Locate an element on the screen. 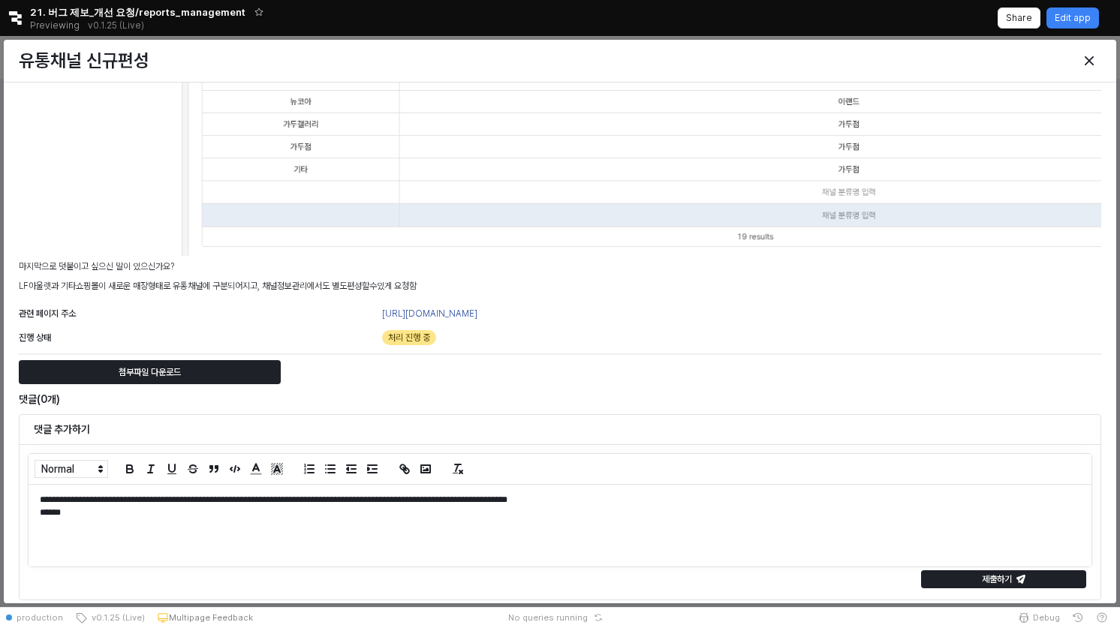 This screenshot has height=628, width=1120. p: v0.1.25 (Live) is located at coordinates (116, 26).